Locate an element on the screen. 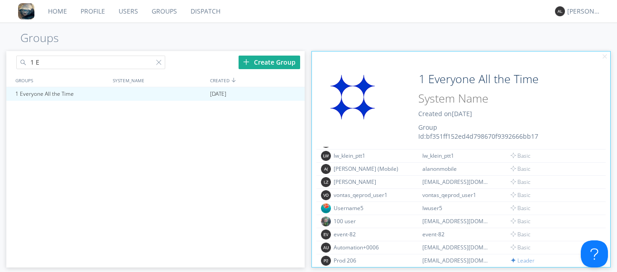 This screenshot has width=617, height=272. div: lwuser5 is located at coordinates (456, 208).